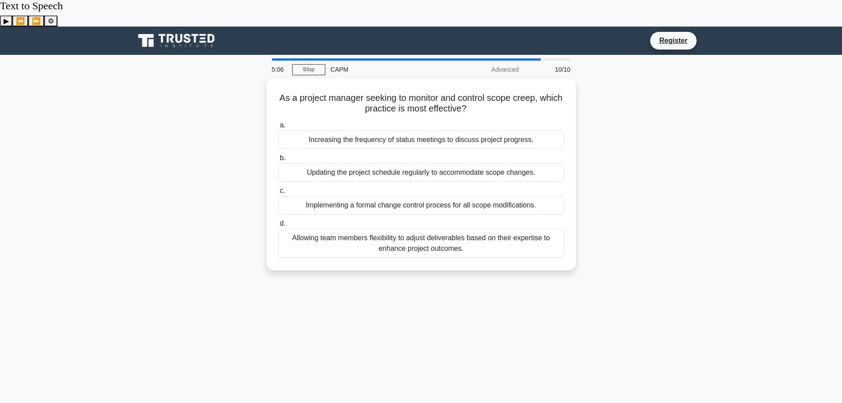 Image resolution: width=842 pixels, height=403 pixels. Describe the element at coordinates (282, 125) in the screenshot. I see `span: a.` at that location.